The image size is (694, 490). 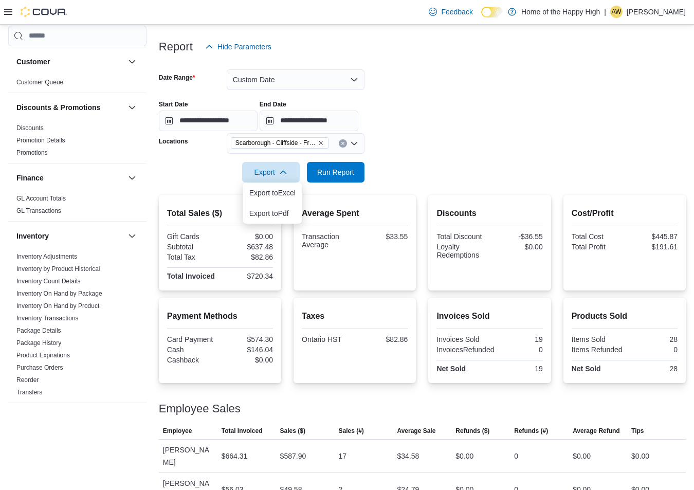 I want to click on span: Sales (#), so click(x=351, y=431).